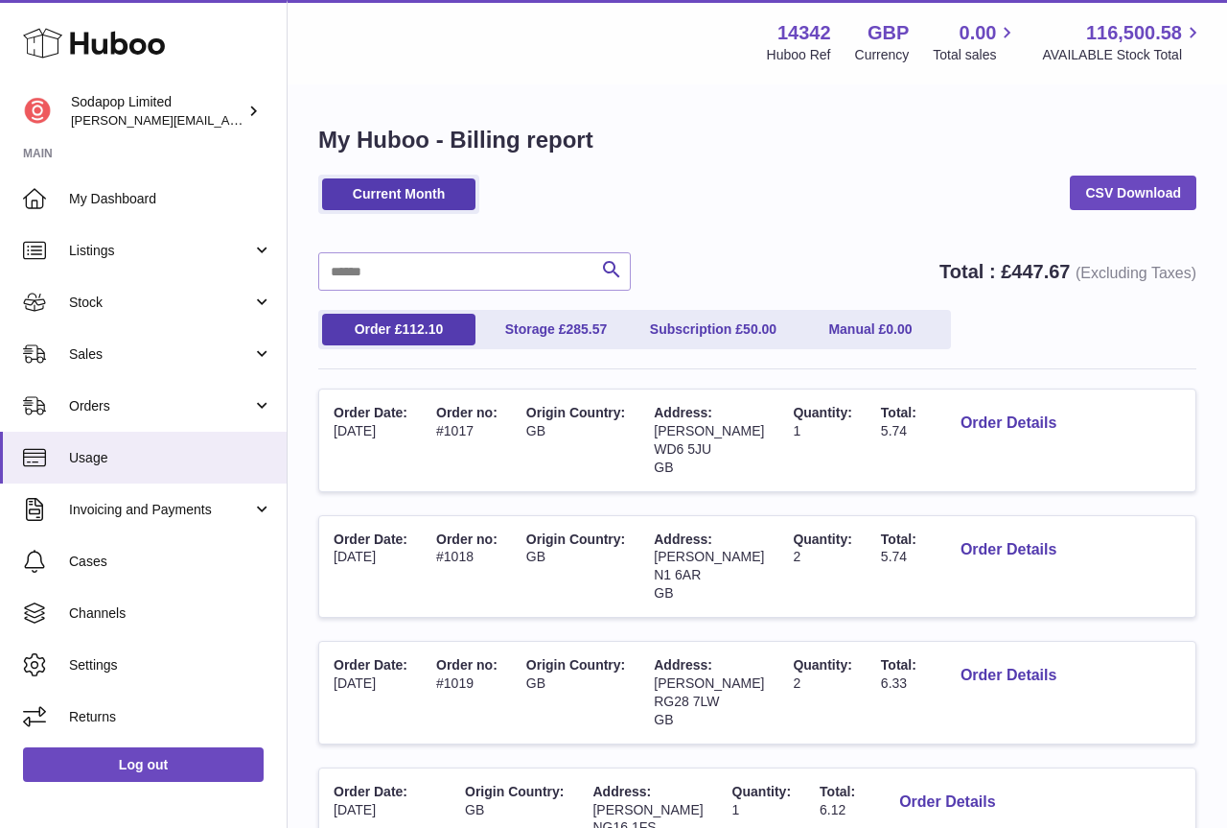 The width and height of the screenshot is (1227, 828). I want to click on span: AVAILABLE Stock Total, so click(1123, 55).